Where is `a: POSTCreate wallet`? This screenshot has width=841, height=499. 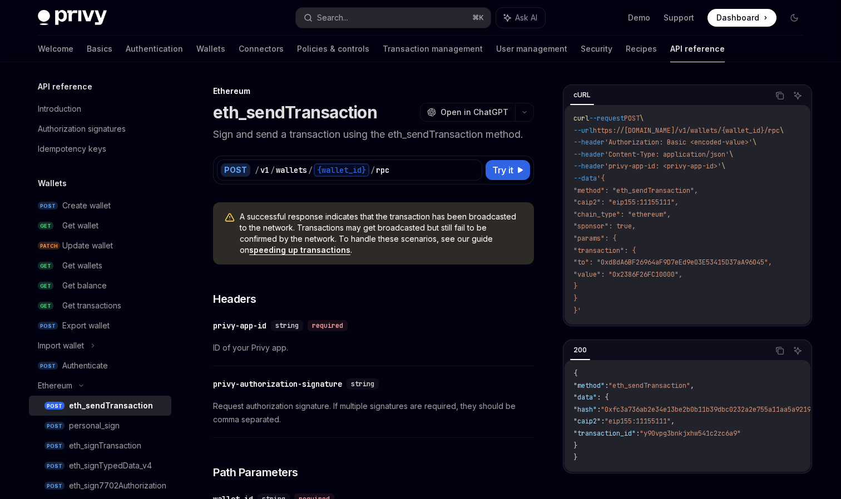
a: POSTCreate wallet is located at coordinates (100, 206).